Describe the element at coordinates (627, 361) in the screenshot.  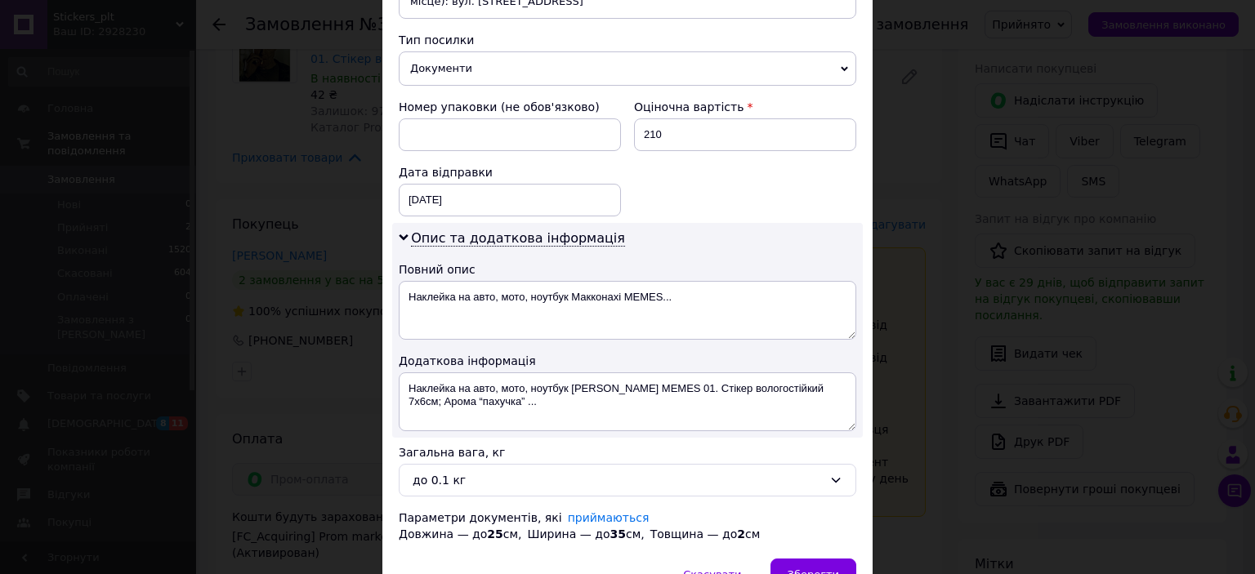
I see `div: Додаткова інформація` at that location.